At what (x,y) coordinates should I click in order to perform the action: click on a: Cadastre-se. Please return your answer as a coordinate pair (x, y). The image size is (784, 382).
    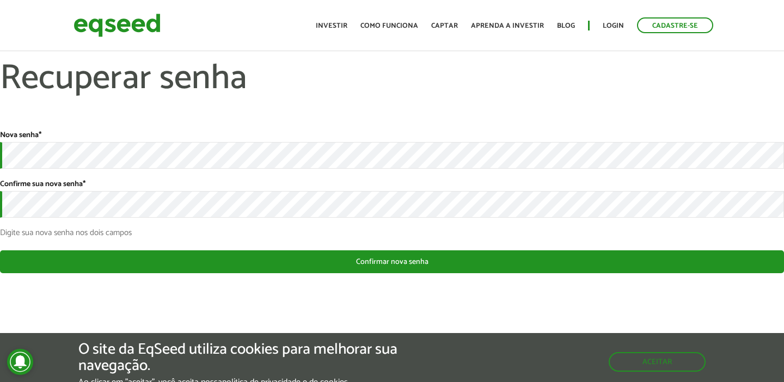
    Looking at the image, I should click on (675, 25).